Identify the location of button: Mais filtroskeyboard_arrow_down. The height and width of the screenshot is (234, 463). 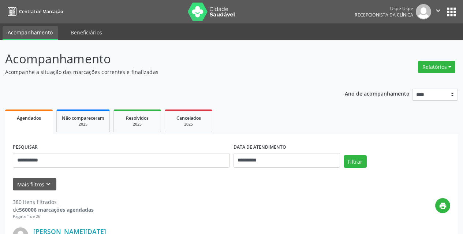
(34, 184).